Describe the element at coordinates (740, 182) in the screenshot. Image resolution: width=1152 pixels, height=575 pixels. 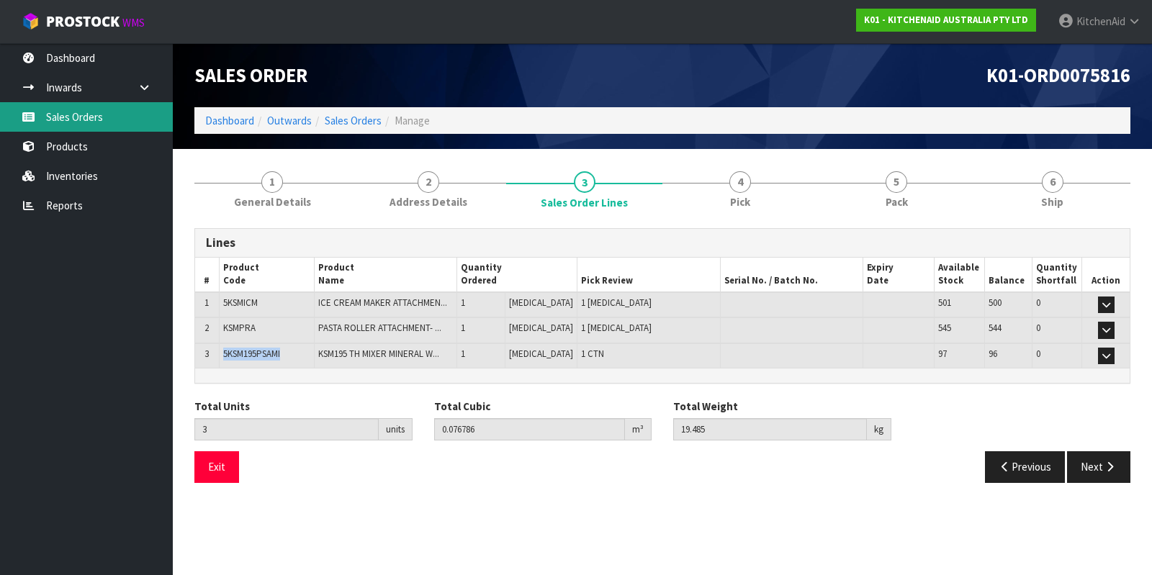
I see `span: 4` at that location.